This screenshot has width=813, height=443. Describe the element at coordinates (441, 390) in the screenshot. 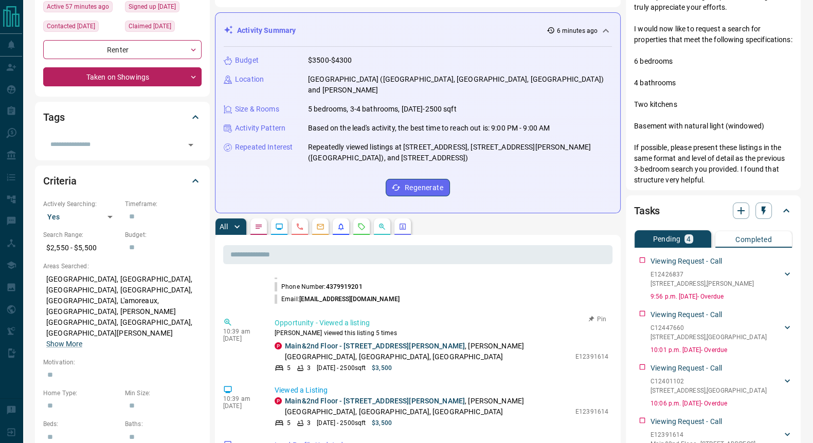

I see `p: Viewed a Listing` at that location.